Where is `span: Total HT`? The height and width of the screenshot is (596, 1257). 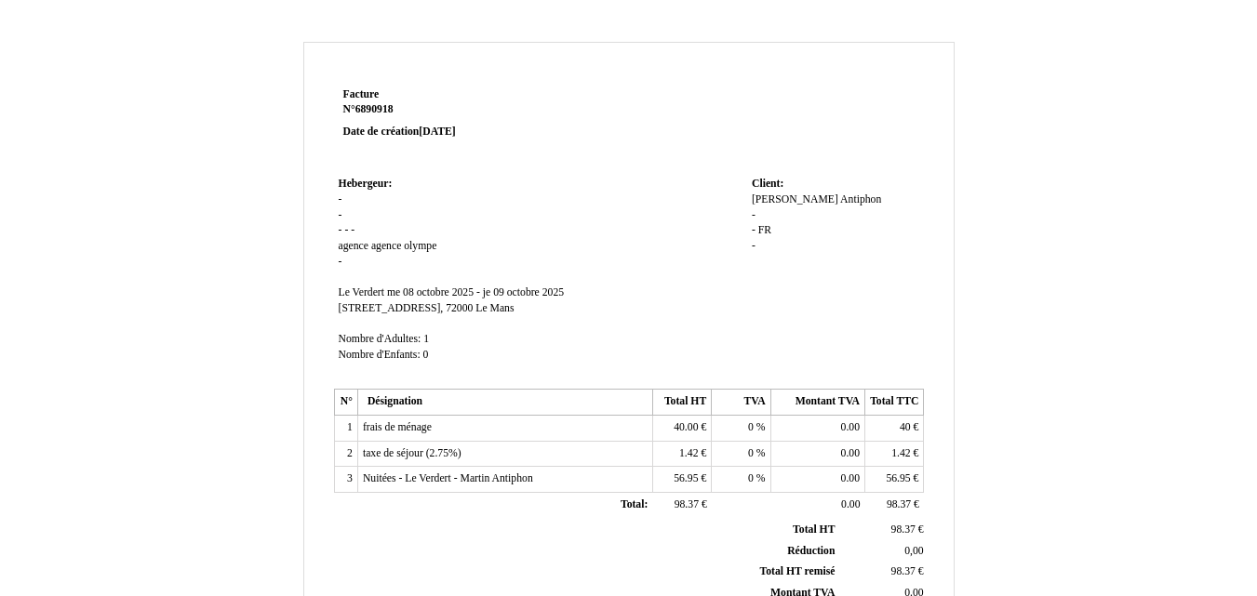 span: Total HT is located at coordinates (813, 529).